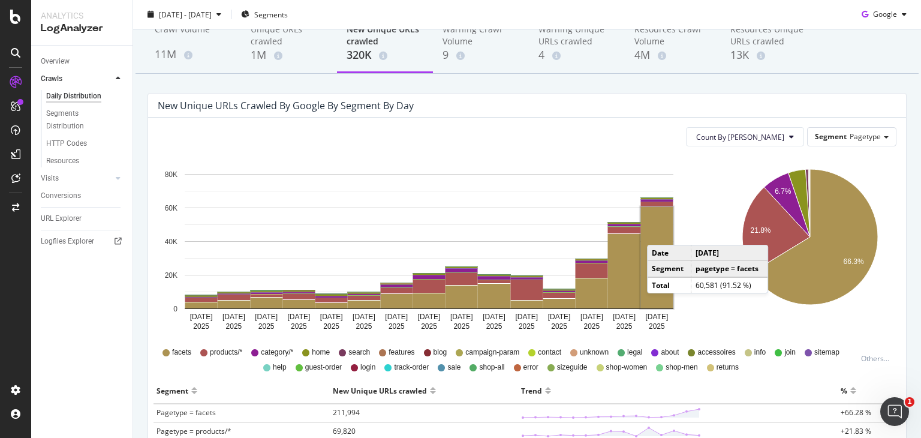 The width and height of the screenshot is (921, 438). What do you see at coordinates (531, 367) in the screenshot?
I see `span: error` at bounding box center [531, 367].